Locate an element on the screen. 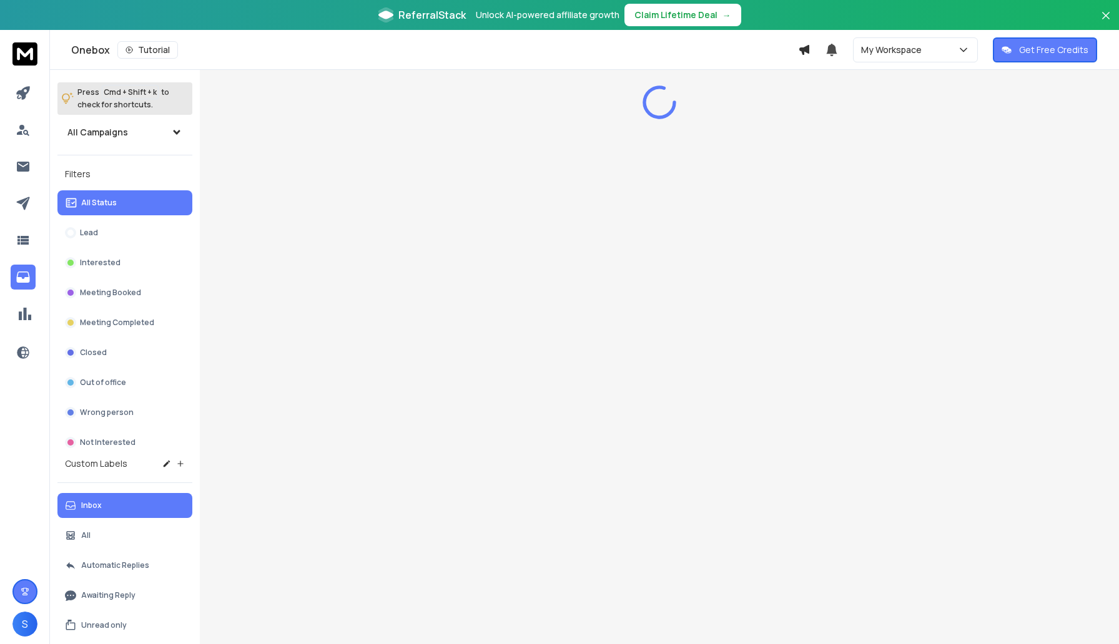 Image resolution: width=1119 pixels, height=644 pixels. h3: Filters is located at coordinates (125, 174).